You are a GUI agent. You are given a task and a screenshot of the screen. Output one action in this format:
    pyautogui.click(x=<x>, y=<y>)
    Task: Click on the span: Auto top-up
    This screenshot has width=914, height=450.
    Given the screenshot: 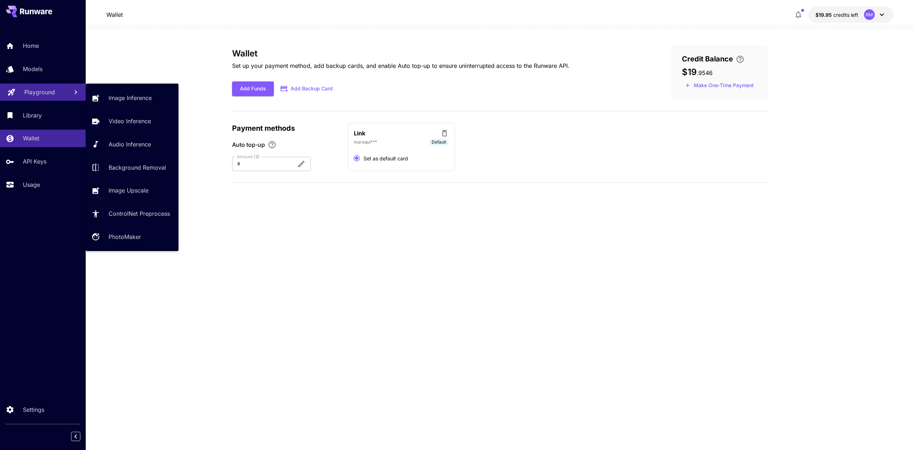 What is the action you would take?
    pyautogui.click(x=249, y=145)
    